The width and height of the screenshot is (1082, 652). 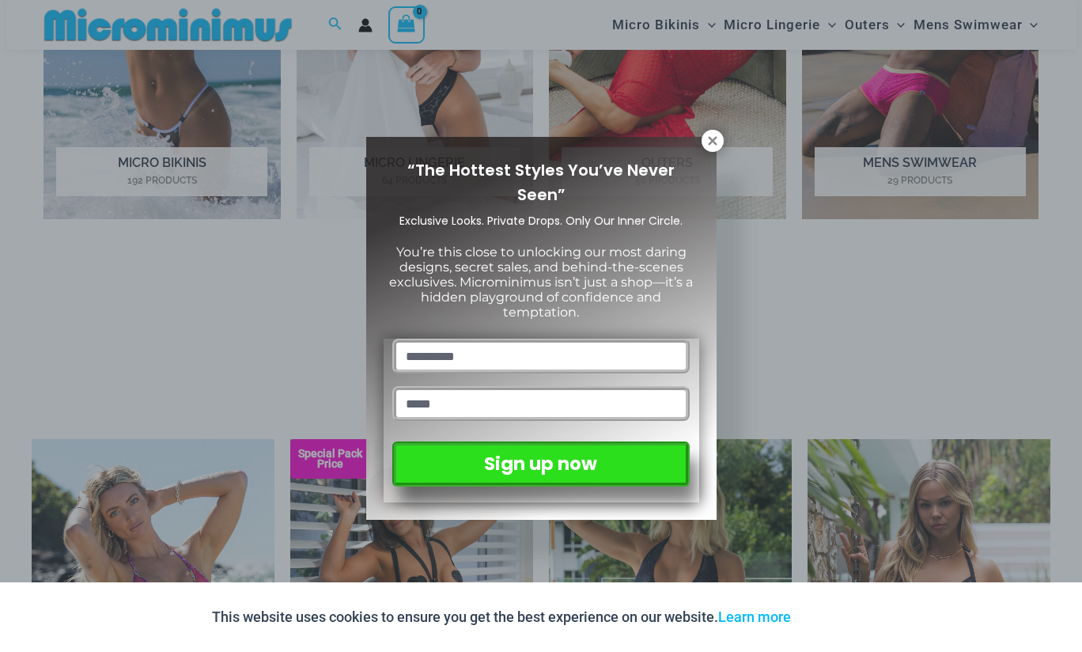 What do you see at coordinates (541, 282) in the screenshot?
I see `span: You’re this close to unlocking our most daring designs, secret sales, and behind-the-scenes exclu...` at bounding box center [541, 282].